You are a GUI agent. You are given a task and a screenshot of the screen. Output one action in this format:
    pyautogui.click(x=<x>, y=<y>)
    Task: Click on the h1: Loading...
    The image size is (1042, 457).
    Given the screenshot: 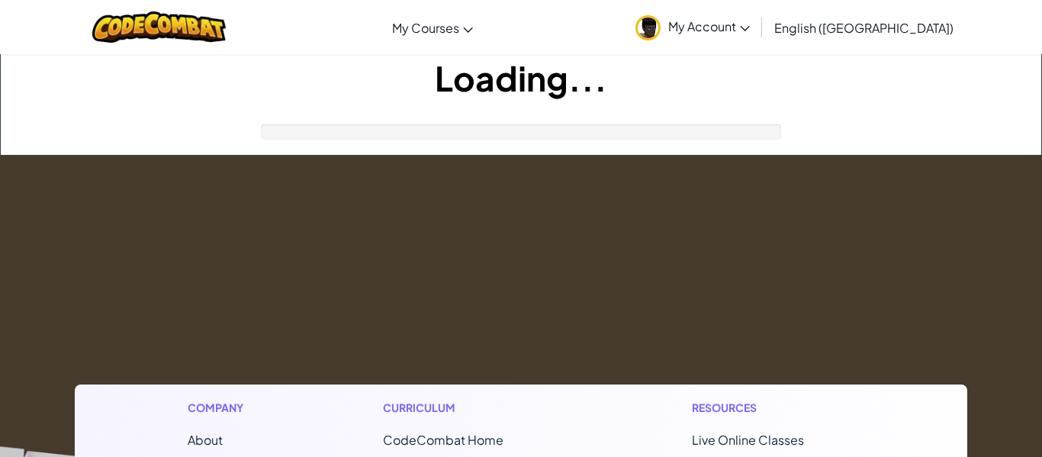 What is the action you would take?
    pyautogui.click(x=521, y=78)
    